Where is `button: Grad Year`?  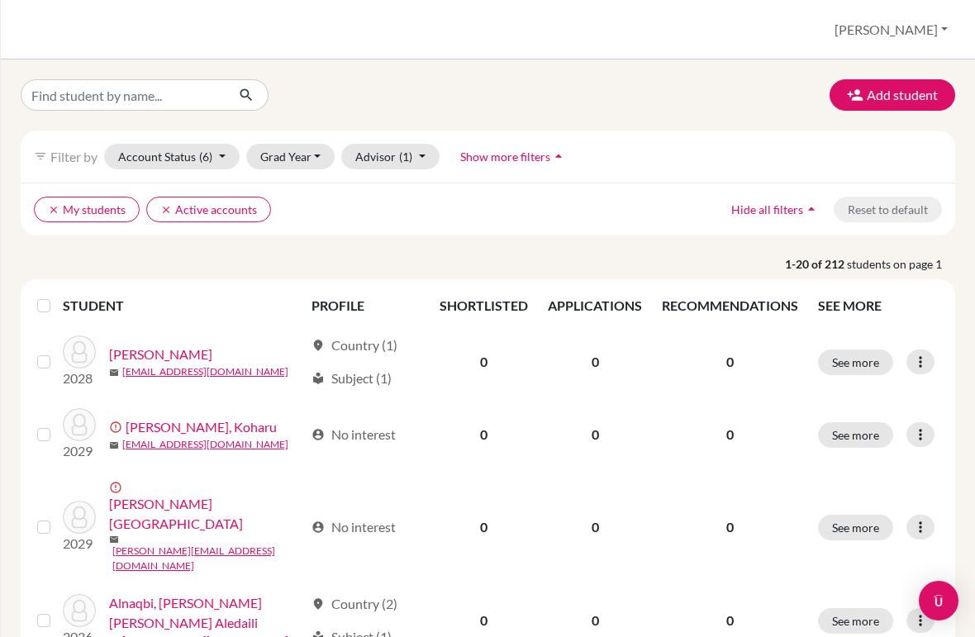
button: Grad Year is located at coordinates (291, 156).